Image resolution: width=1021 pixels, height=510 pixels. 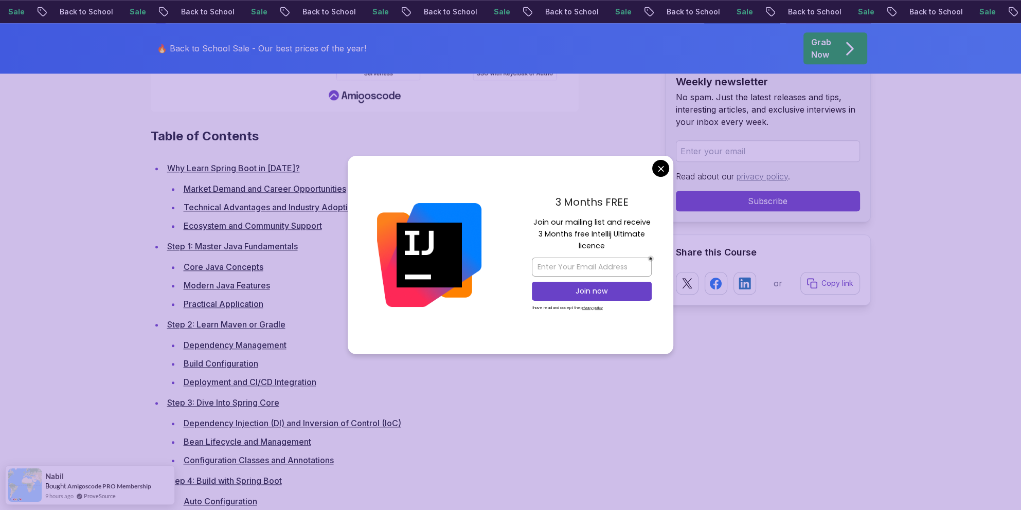 What do you see at coordinates (821, 48) in the screenshot?
I see `p: Grab Now` at bounding box center [821, 48].